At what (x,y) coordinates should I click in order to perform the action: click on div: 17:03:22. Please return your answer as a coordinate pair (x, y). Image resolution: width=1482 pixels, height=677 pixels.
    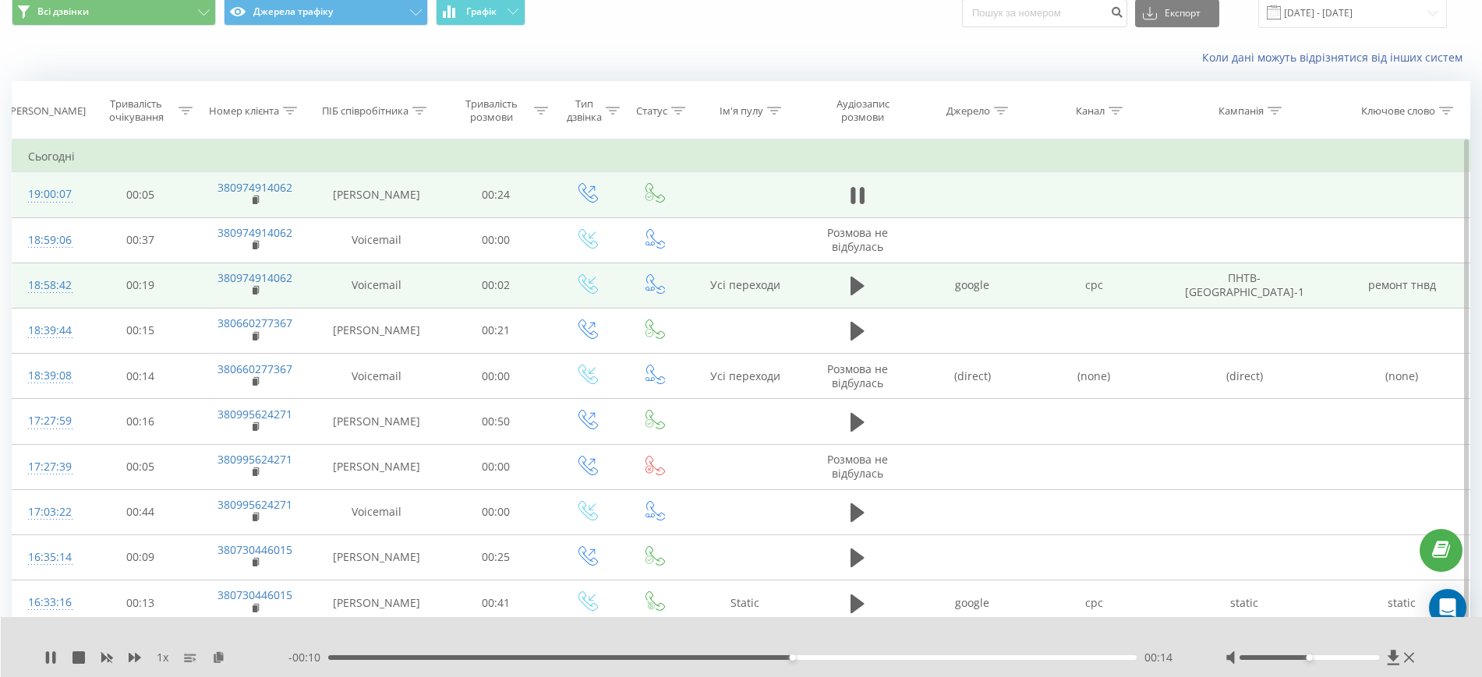
    Looking at the image, I should click on (48, 512).